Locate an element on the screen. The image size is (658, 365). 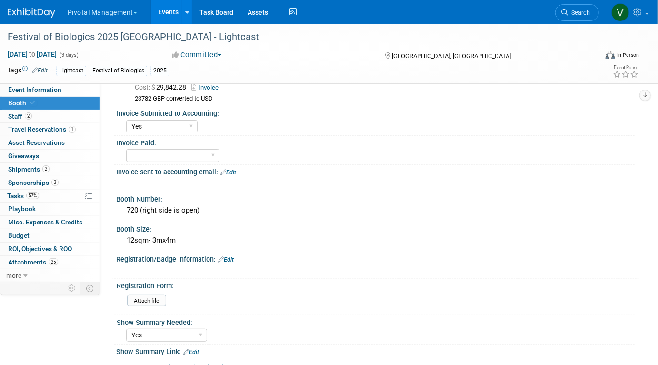
span: Misc. Expenses & Credits is located at coordinates (45, 222).